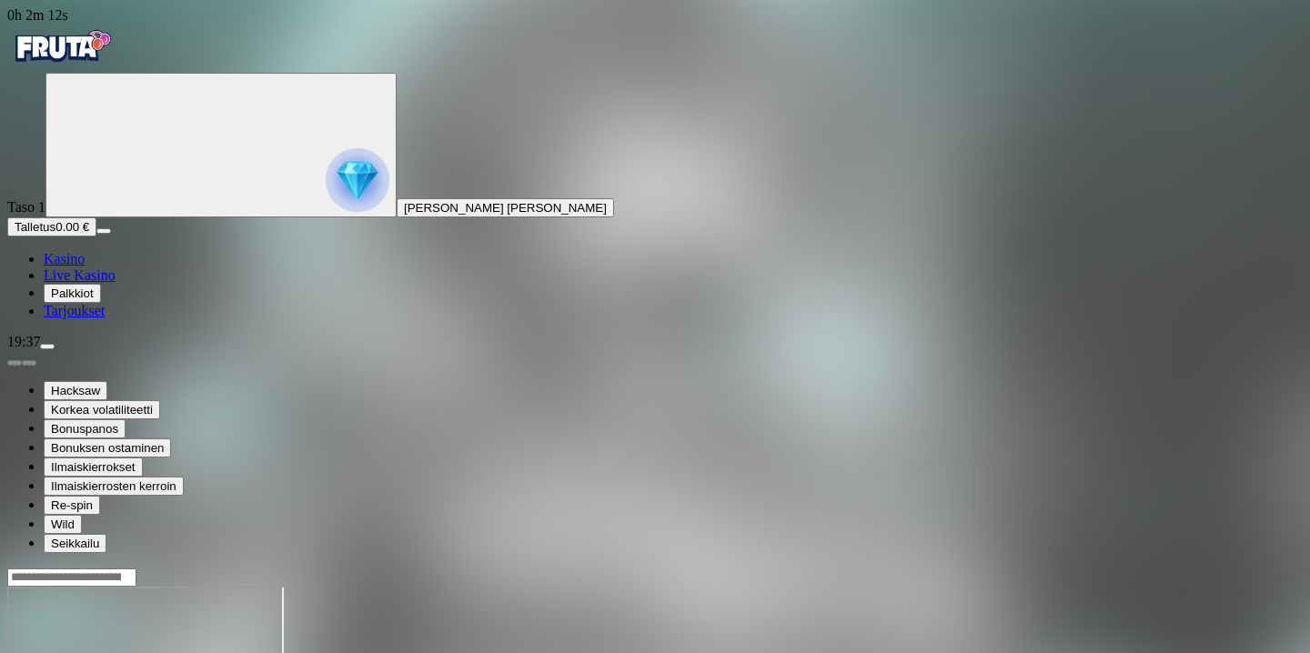 This screenshot has width=1310, height=653. I want to click on span: Kasino, so click(64, 258).